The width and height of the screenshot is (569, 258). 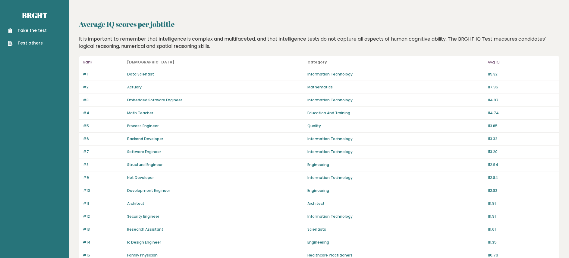 What do you see at coordinates (136, 204) in the screenshot?
I see `a: Architect` at bounding box center [136, 204].